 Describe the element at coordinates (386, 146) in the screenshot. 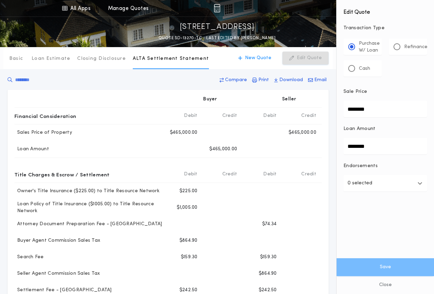

I see `input: Loan Amount` at that location.